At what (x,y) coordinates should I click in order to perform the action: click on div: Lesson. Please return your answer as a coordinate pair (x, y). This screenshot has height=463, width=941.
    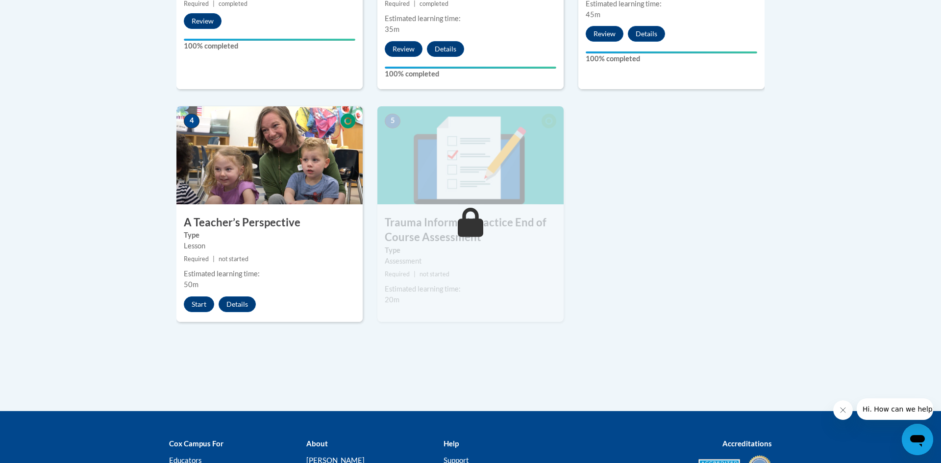
    Looking at the image, I should click on (270, 246).